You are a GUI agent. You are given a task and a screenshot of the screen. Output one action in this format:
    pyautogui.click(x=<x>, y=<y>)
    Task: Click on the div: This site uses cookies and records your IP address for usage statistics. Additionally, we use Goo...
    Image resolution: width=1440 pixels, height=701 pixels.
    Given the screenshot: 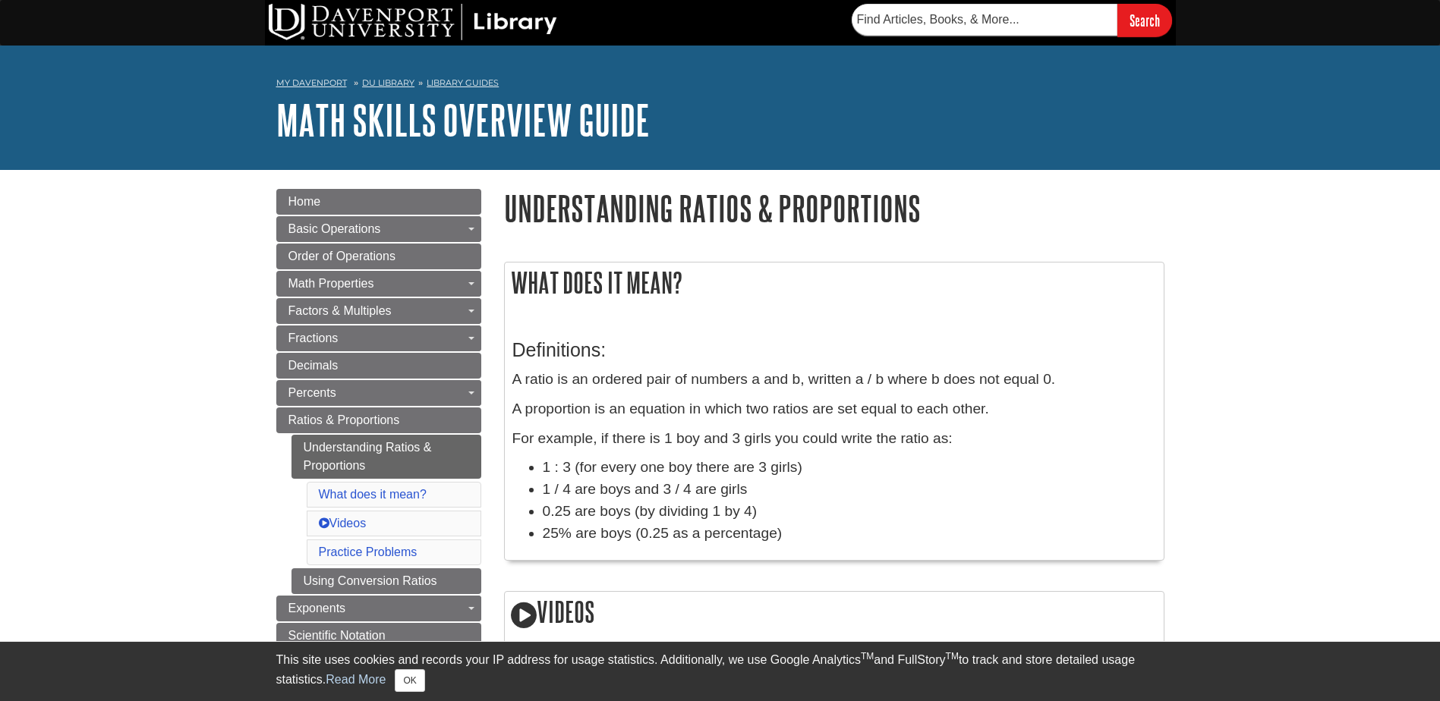 What is the action you would take?
    pyautogui.click(x=720, y=672)
    